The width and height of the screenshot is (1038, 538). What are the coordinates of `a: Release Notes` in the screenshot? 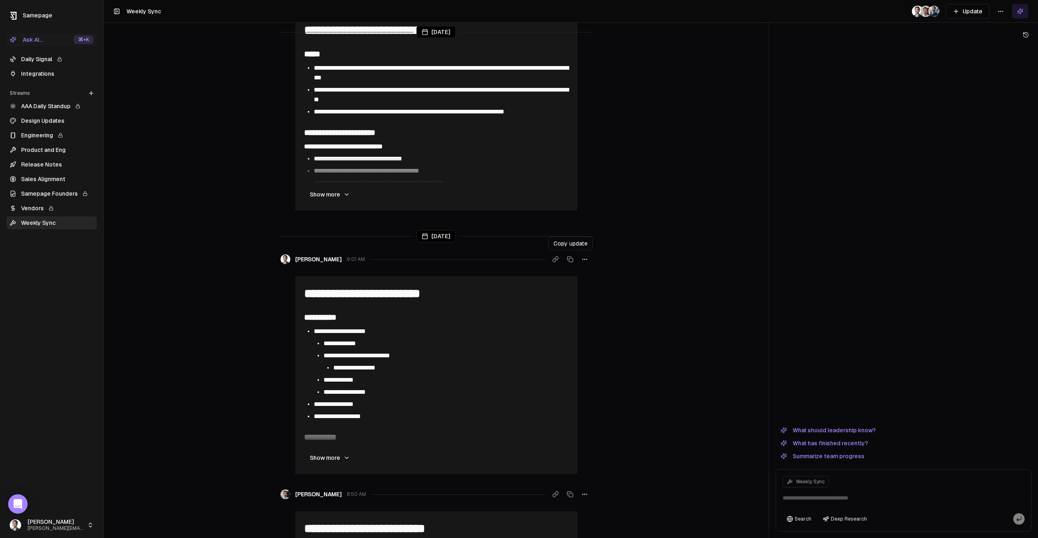 It's located at (51, 165).